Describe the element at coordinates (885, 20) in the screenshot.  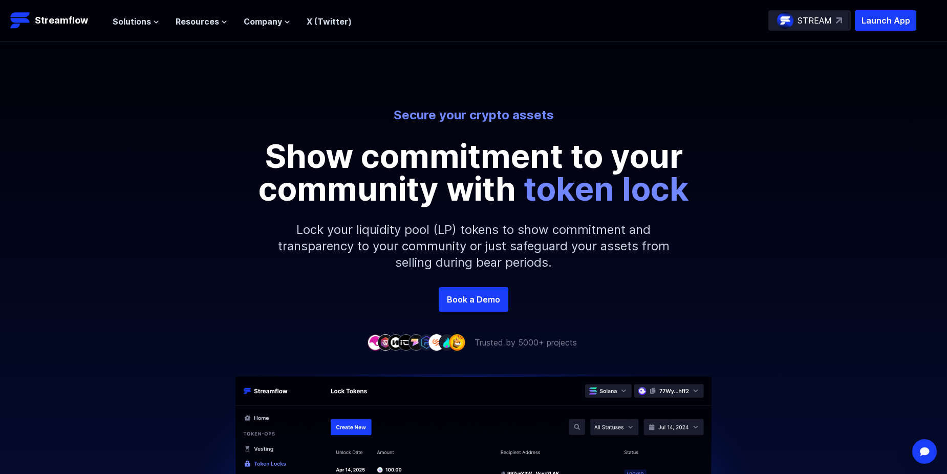
I see `a: Launch App` at that location.